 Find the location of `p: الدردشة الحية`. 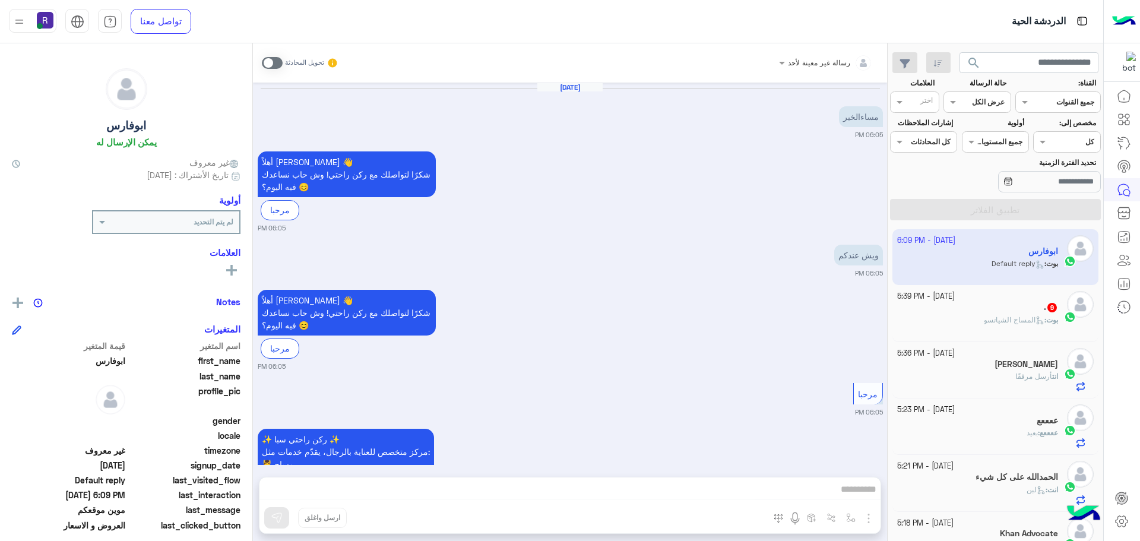

p: الدردشة الحية is located at coordinates (1039, 21).